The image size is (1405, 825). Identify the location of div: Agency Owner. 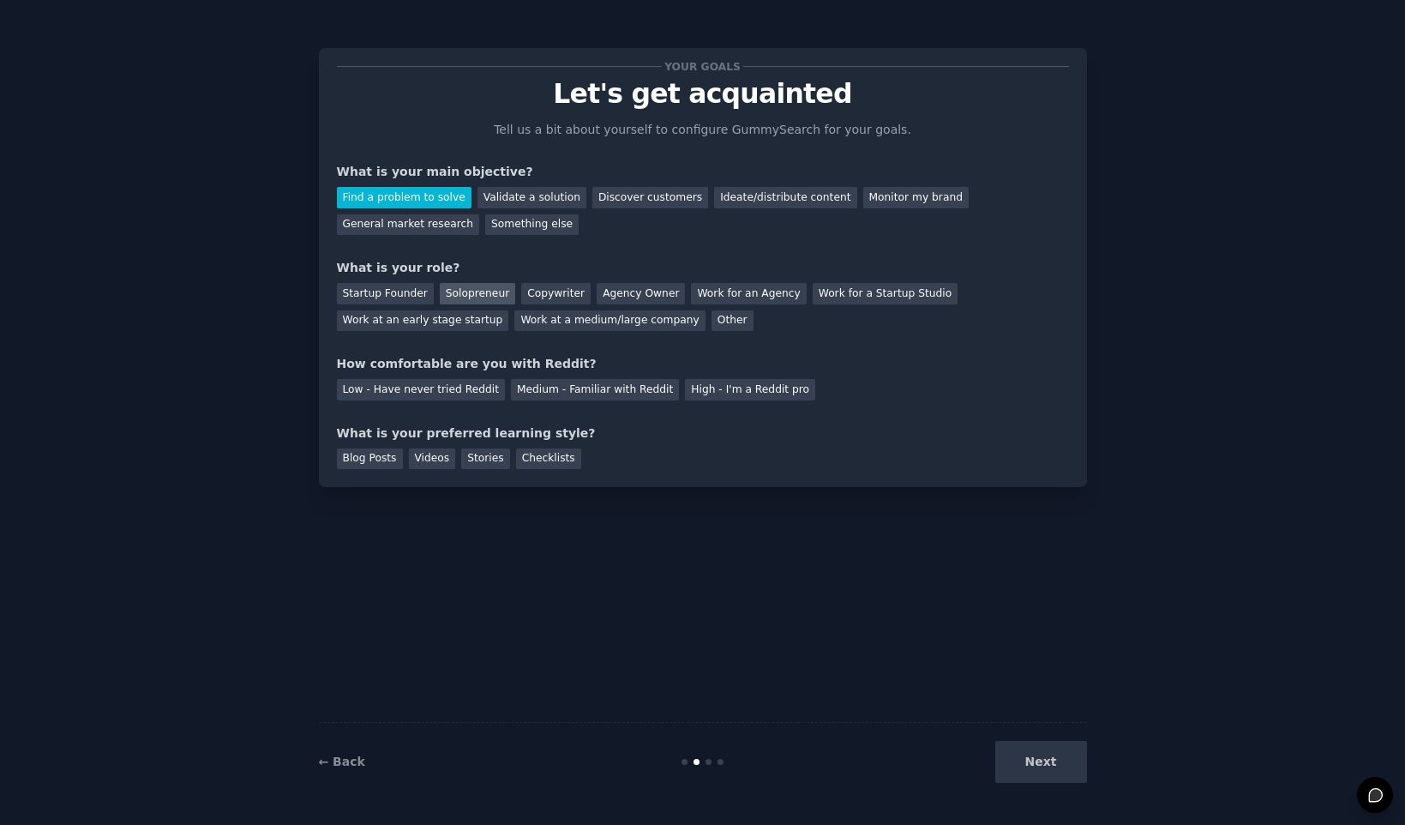
(640, 293).